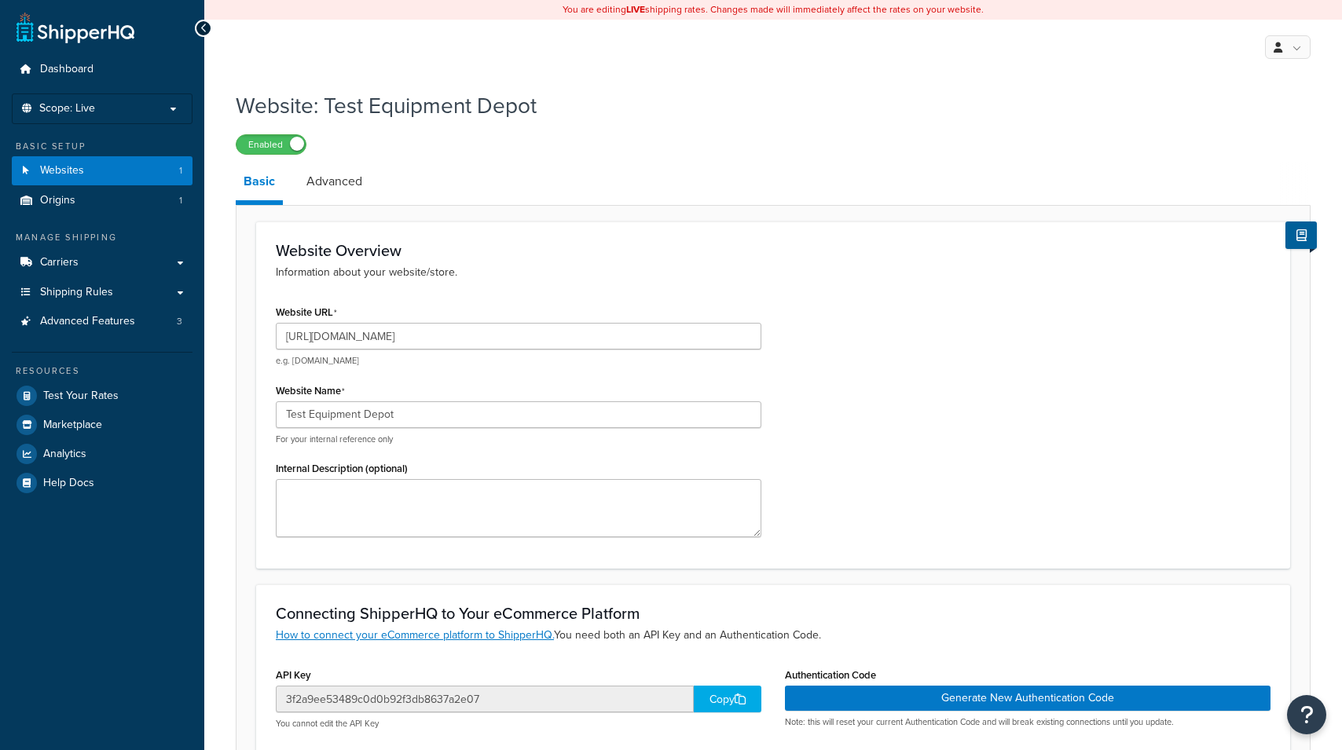 This screenshot has width=1342, height=750. Describe the element at coordinates (64, 454) in the screenshot. I see `span: Analytics` at that location.